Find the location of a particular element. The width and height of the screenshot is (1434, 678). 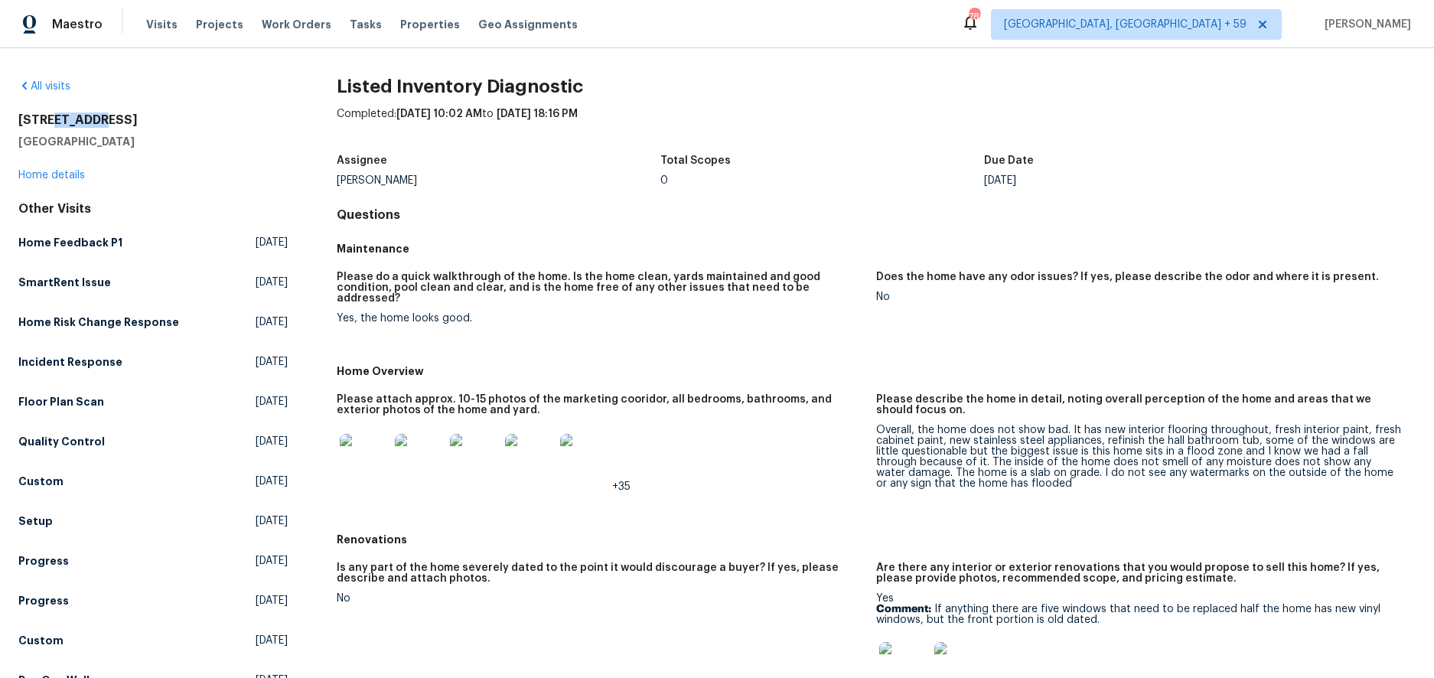

h5: Due Date is located at coordinates (1009, 161).